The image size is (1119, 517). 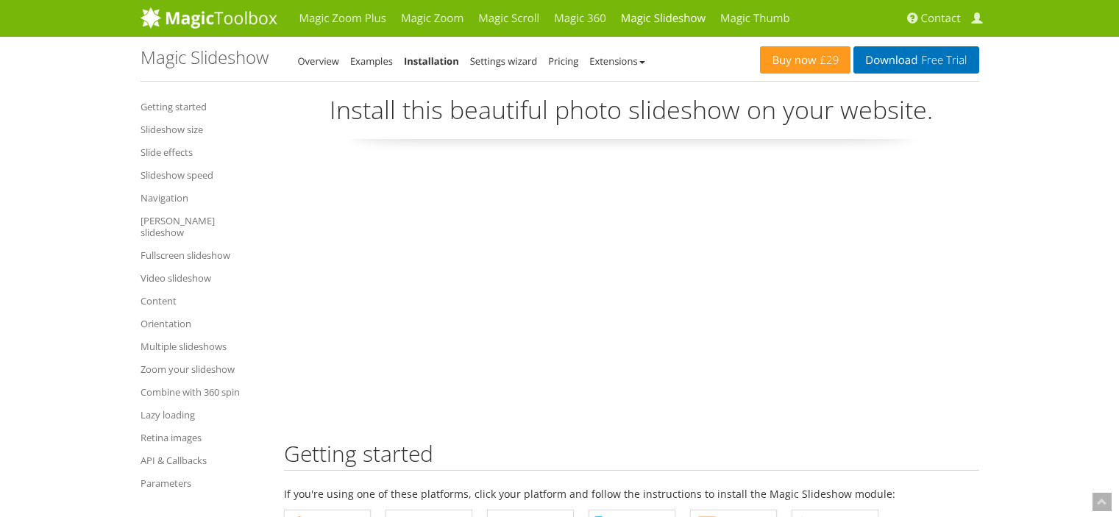 What do you see at coordinates (201, 415) in the screenshot?
I see `a: Lazy loading` at bounding box center [201, 415].